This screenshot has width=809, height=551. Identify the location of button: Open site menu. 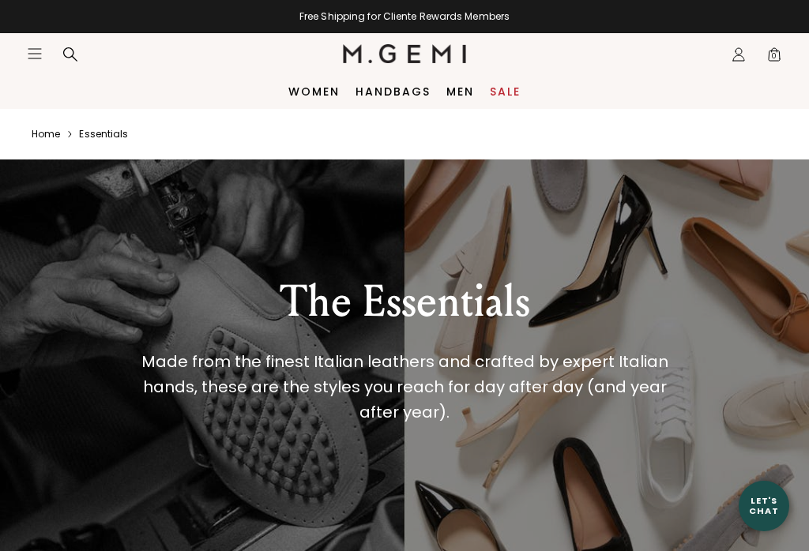
(35, 54).